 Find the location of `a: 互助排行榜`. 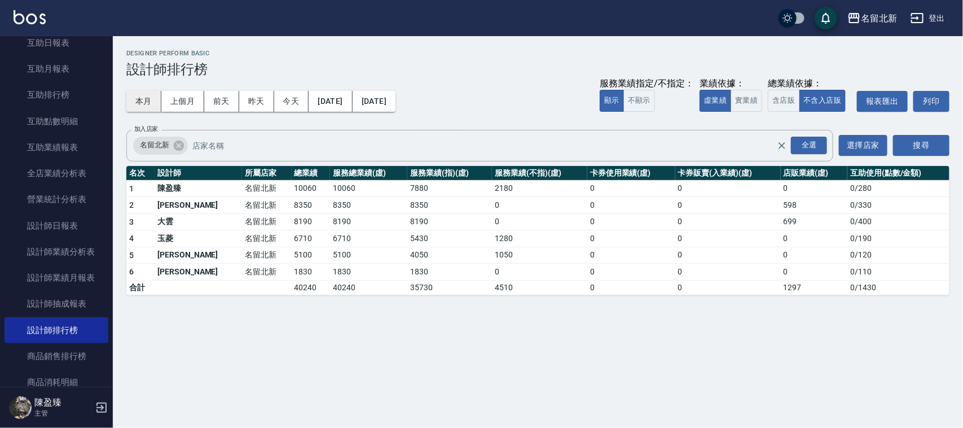

a: 互助排行榜 is located at coordinates (56, 95).